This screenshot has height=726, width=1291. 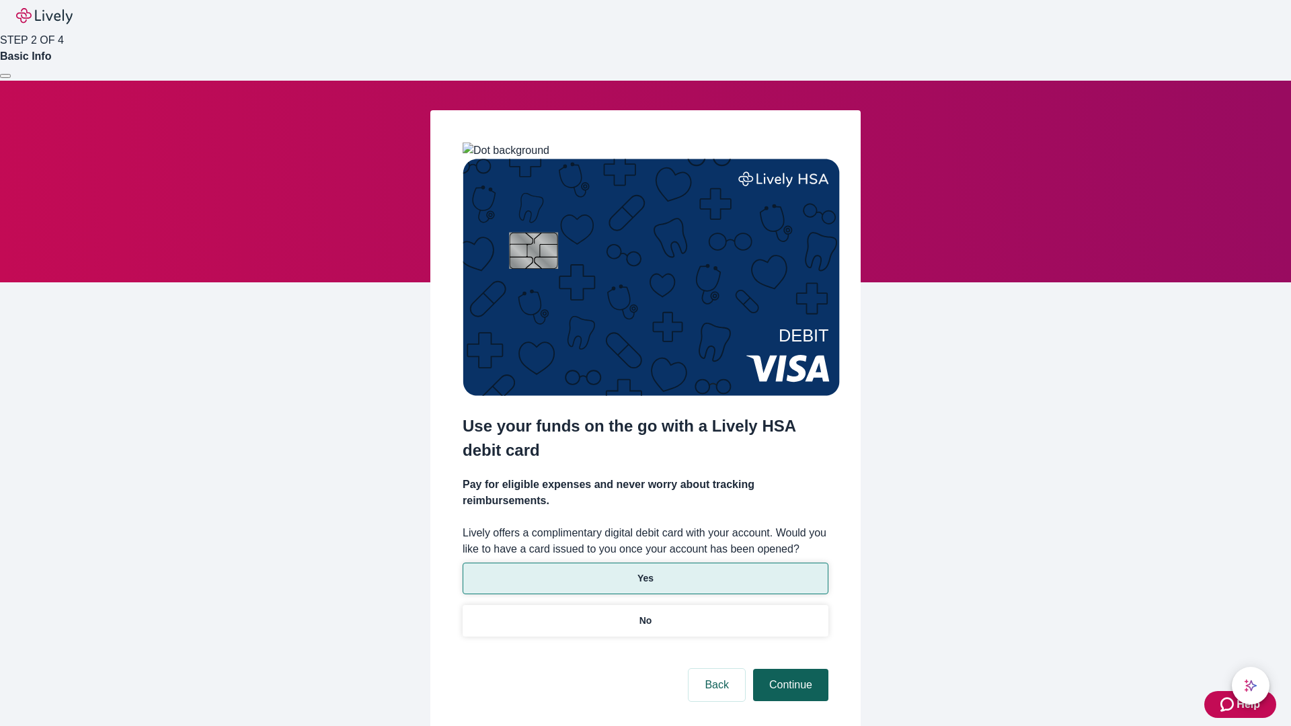 I want to click on p: Yes, so click(x=646, y=578).